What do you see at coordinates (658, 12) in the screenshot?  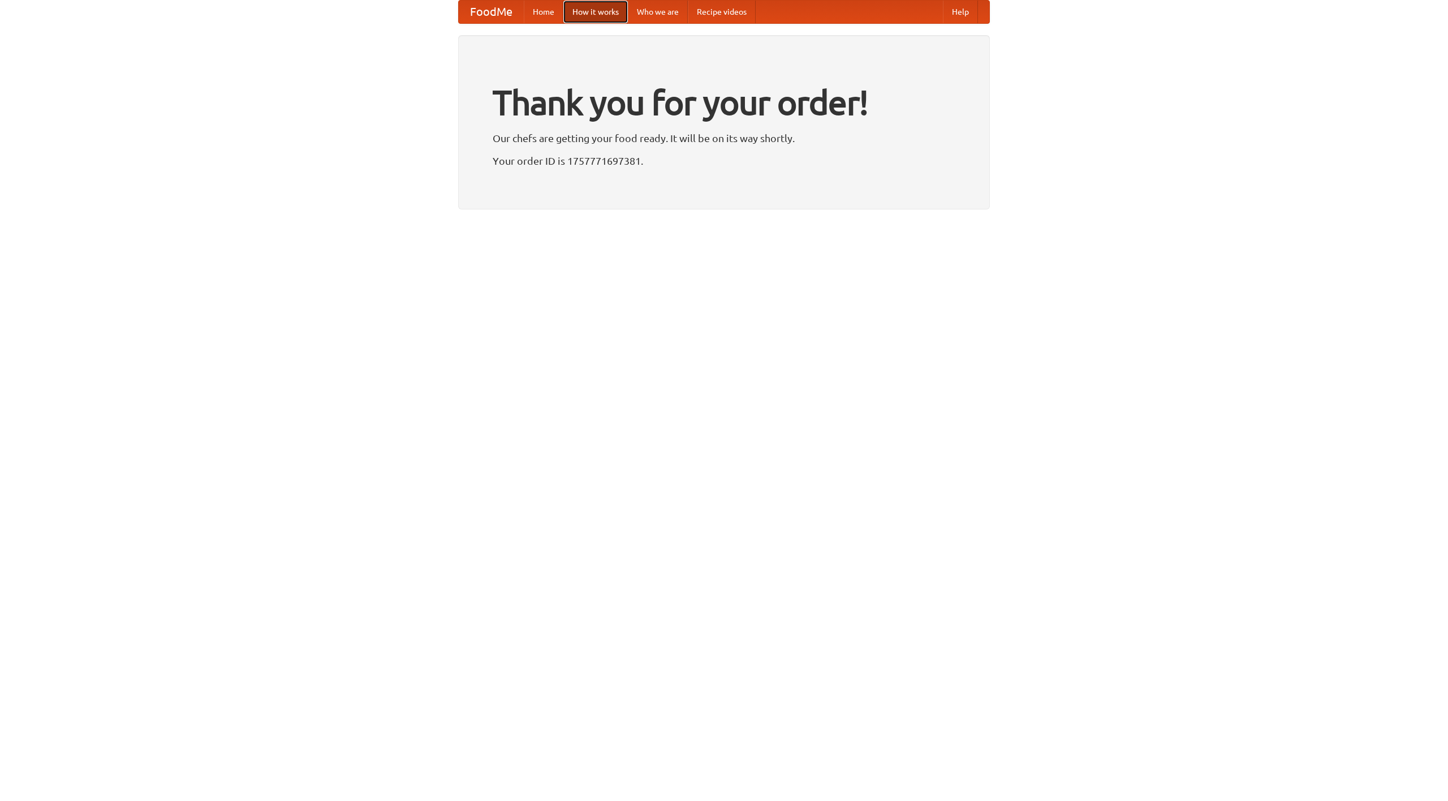 I see `a: Who we are` at bounding box center [658, 12].